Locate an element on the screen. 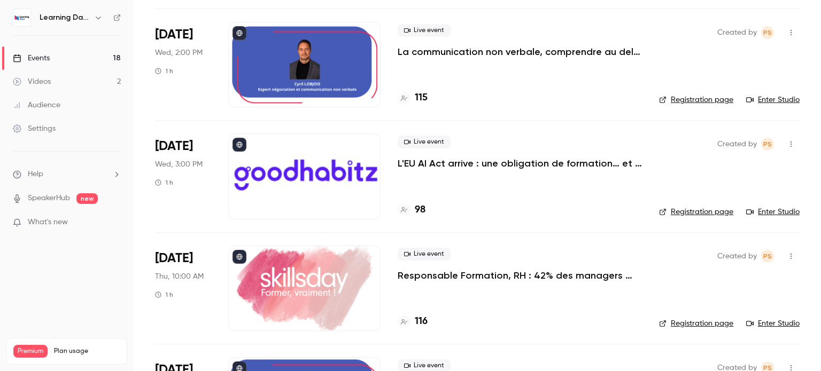 This screenshot has width=821, height=371. p: Responsable Formation, RH : 42% des managers vous ignorent. Que faites-vous ? is located at coordinates (519, 276).